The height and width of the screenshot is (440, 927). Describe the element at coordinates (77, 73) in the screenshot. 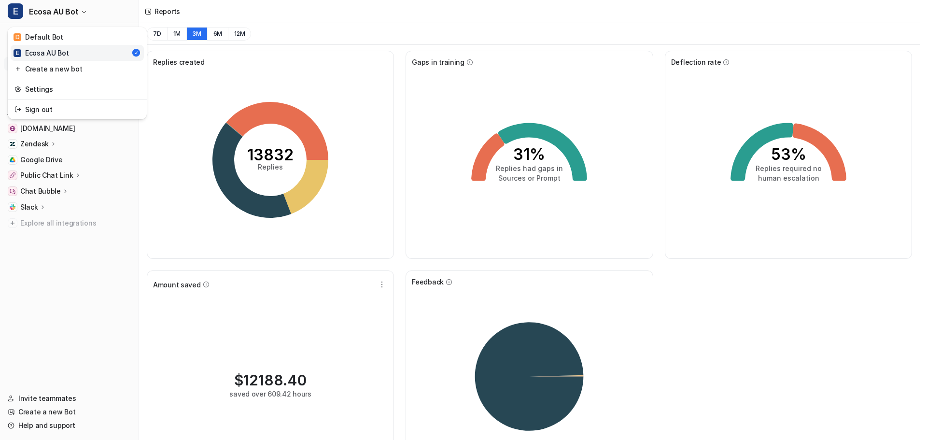

I see `div: EEcosa AU Bot` at that location.